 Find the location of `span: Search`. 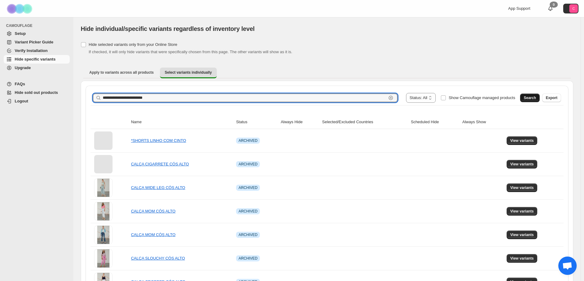

span: Search is located at coordinates (530, 98).